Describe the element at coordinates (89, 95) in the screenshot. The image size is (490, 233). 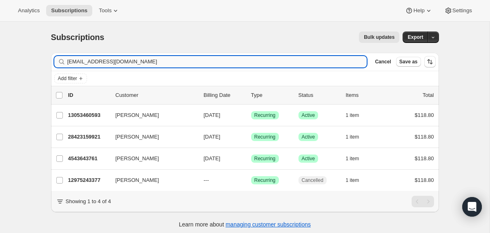
I see `p: ID` at that location.